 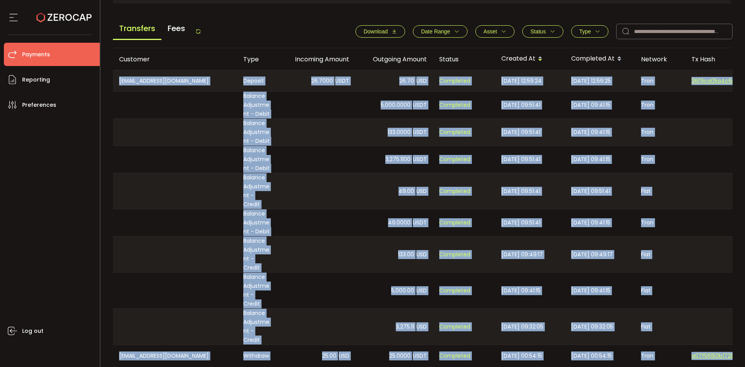 What do you see at coordinates (380, 31) in the screenshot?
I see `button: Download` at bounding box center [380, 31].